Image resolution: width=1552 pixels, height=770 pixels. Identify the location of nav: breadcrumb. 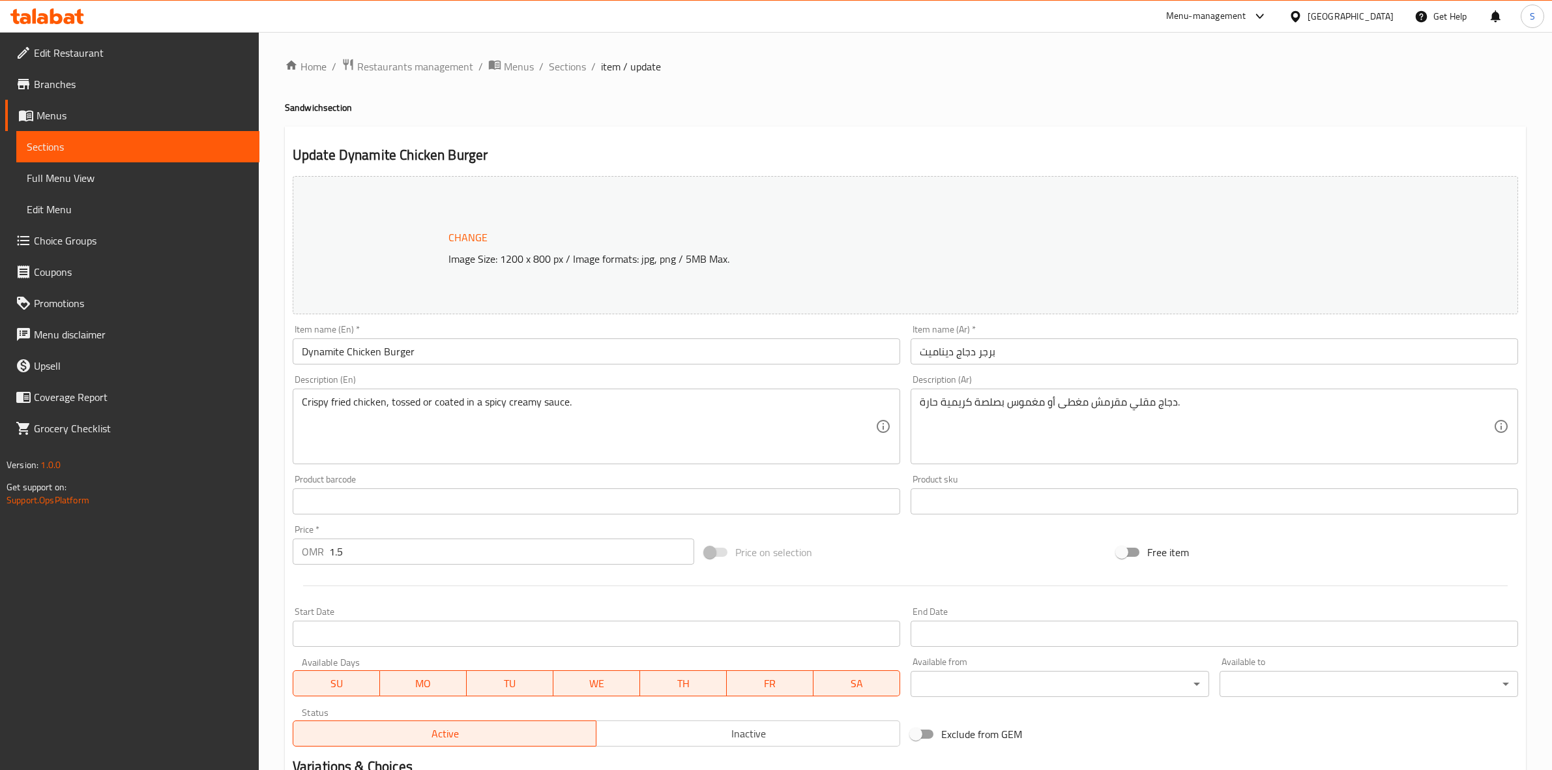
(905, 66).